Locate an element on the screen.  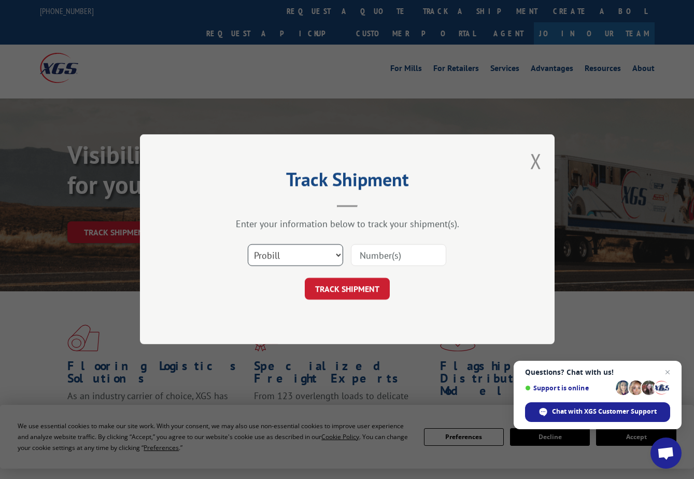
input: Number(s) is located at coordinates (398, 255).